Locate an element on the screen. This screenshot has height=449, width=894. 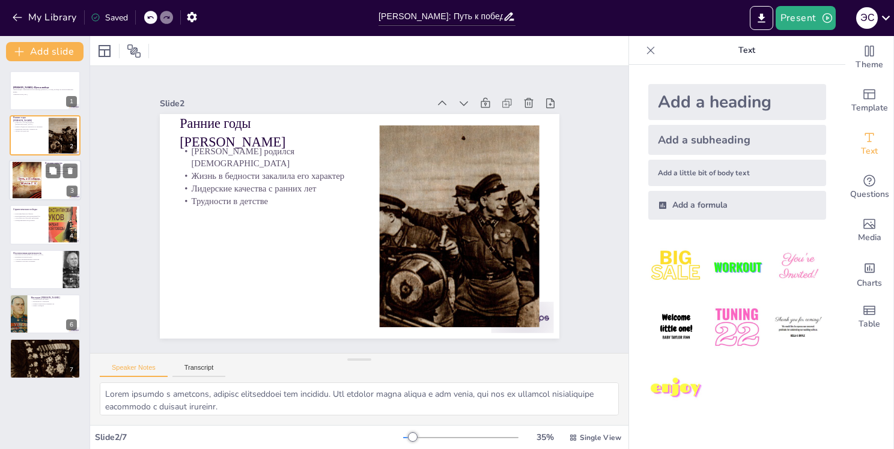
p: Участие в формировании стратегии is located at coordinates (36, 259).